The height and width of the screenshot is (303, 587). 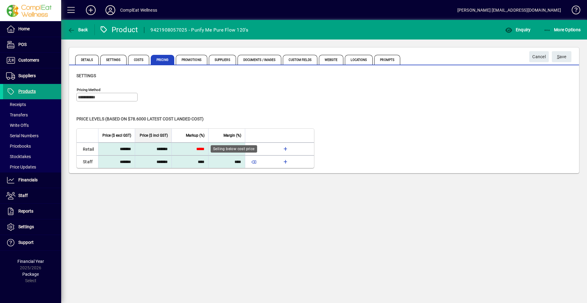 I want to click on span: Promotions, so click(x=192, y=60).